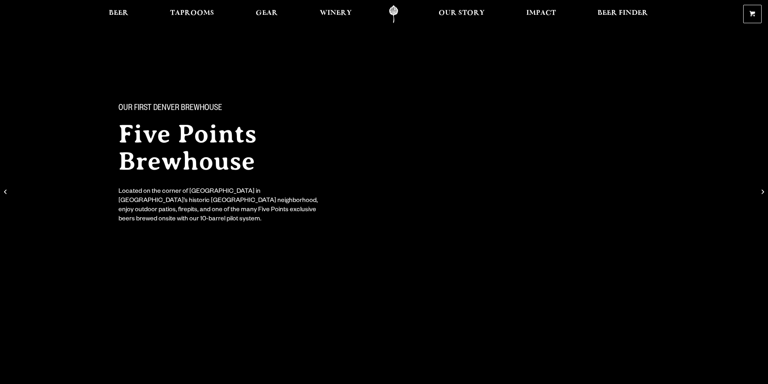 Image resolution: width=768 pixels, height=384 pixels. I want to click on a: Gear, so click(267, 14).